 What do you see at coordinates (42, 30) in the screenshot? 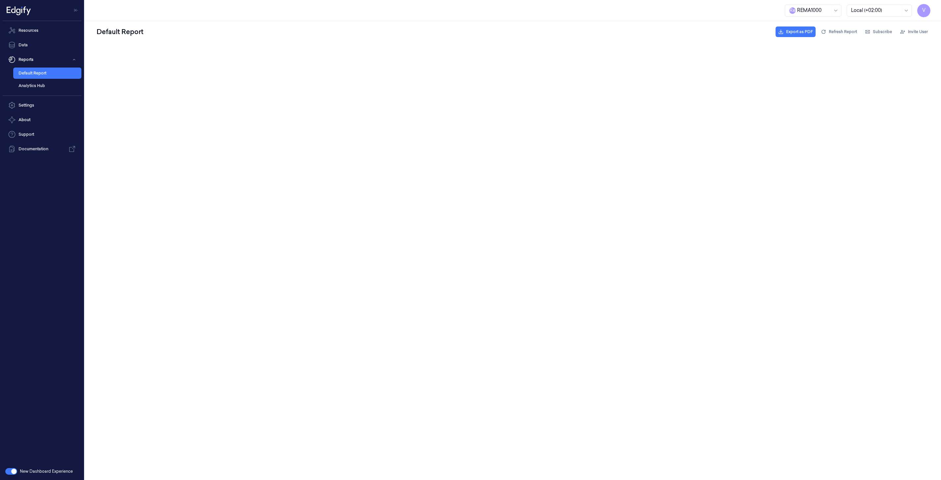
I see `a: Resources` at bounding box center [42, 30].